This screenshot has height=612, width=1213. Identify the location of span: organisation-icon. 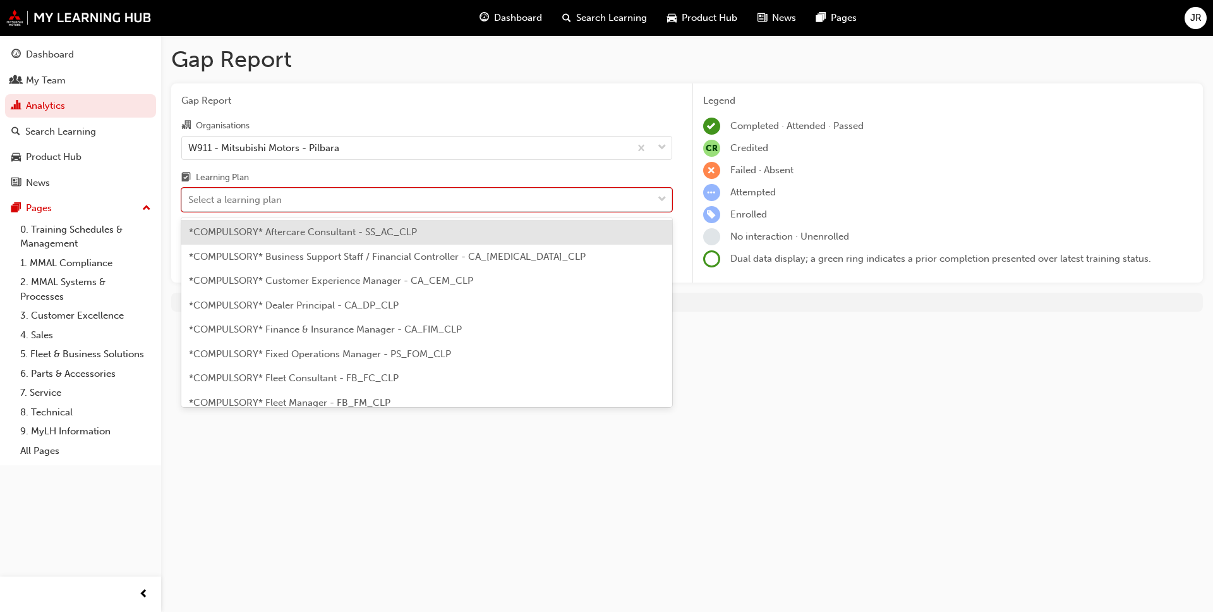
(186, 126).